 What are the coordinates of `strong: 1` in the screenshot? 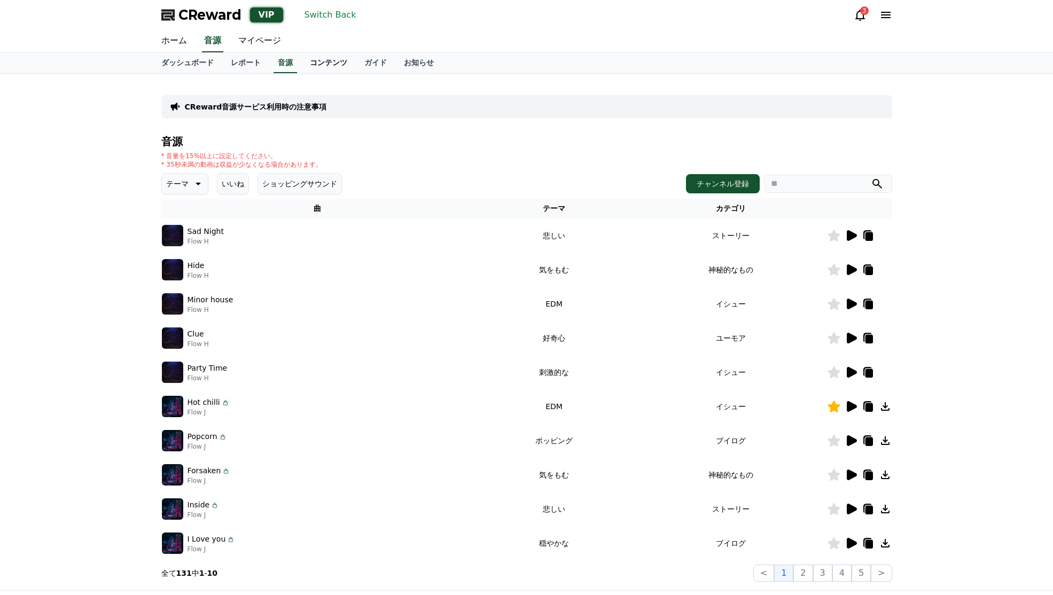 It's located at (202, 573).